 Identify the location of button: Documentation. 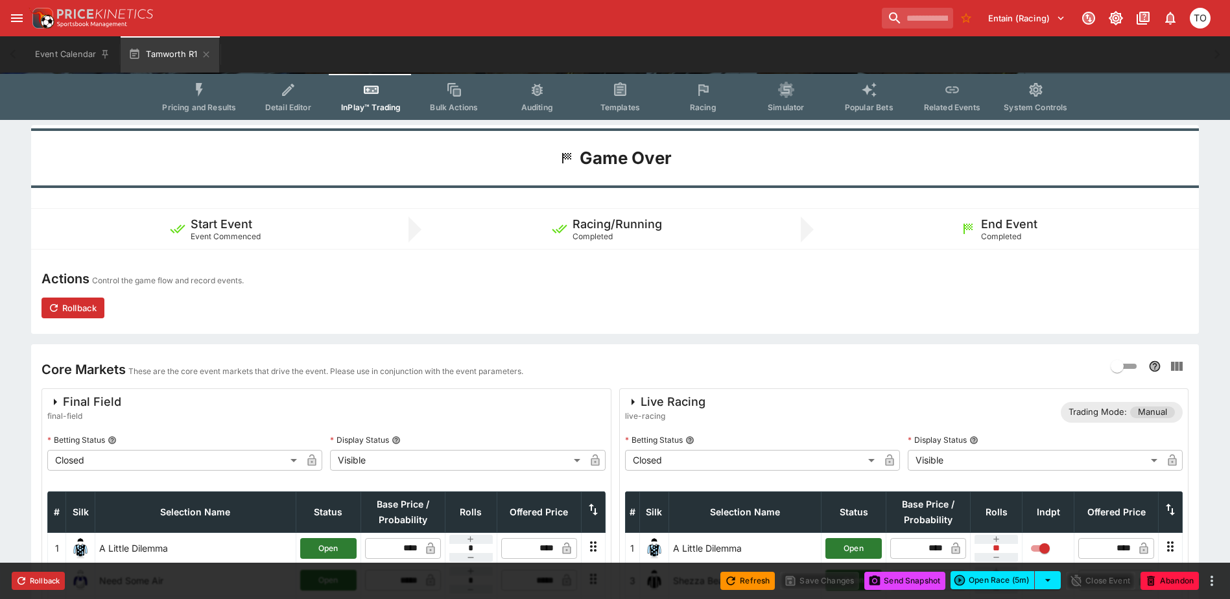
(1143, 18).